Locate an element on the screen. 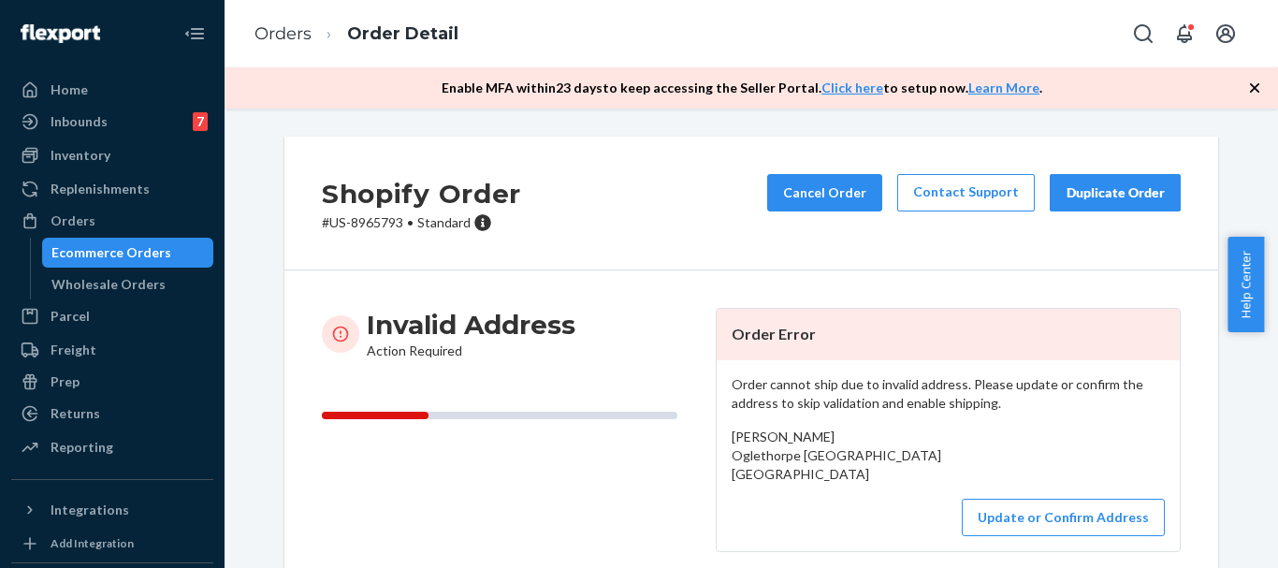 This screenshot has height=568, width=1278. a: Home is located at coordinates (112, 90).